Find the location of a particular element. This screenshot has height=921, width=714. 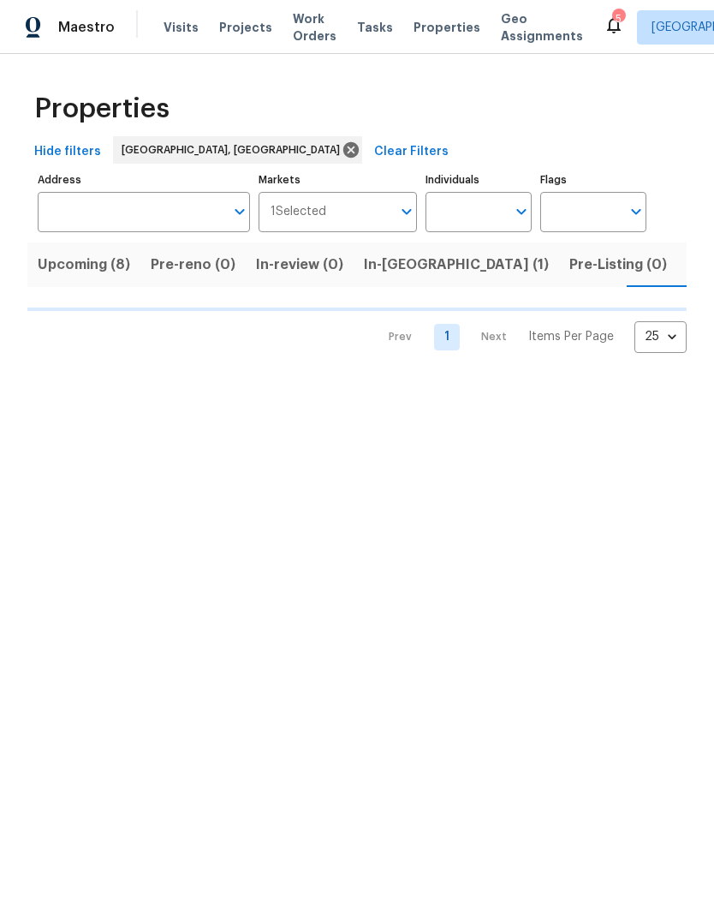

span: Maestro is located at coordinates (87, 27).